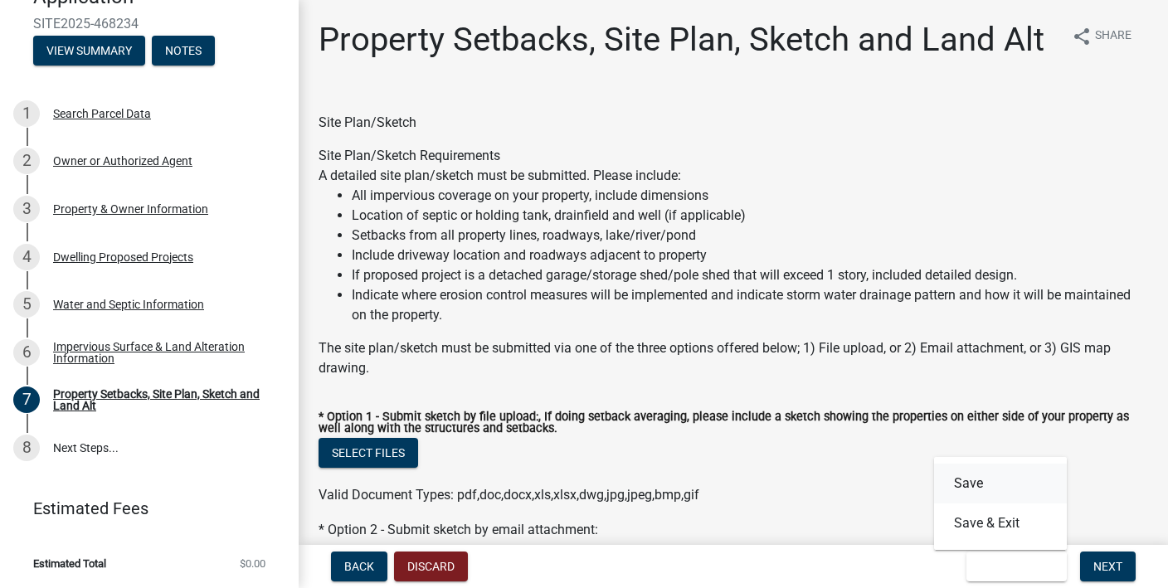 The height and width of the screenshot is (588, 1168). What do you see at coordinates (89, 51) in the screenshot?
I see `wm-modal-confirm: Summary` at bounding box center [89, 51].